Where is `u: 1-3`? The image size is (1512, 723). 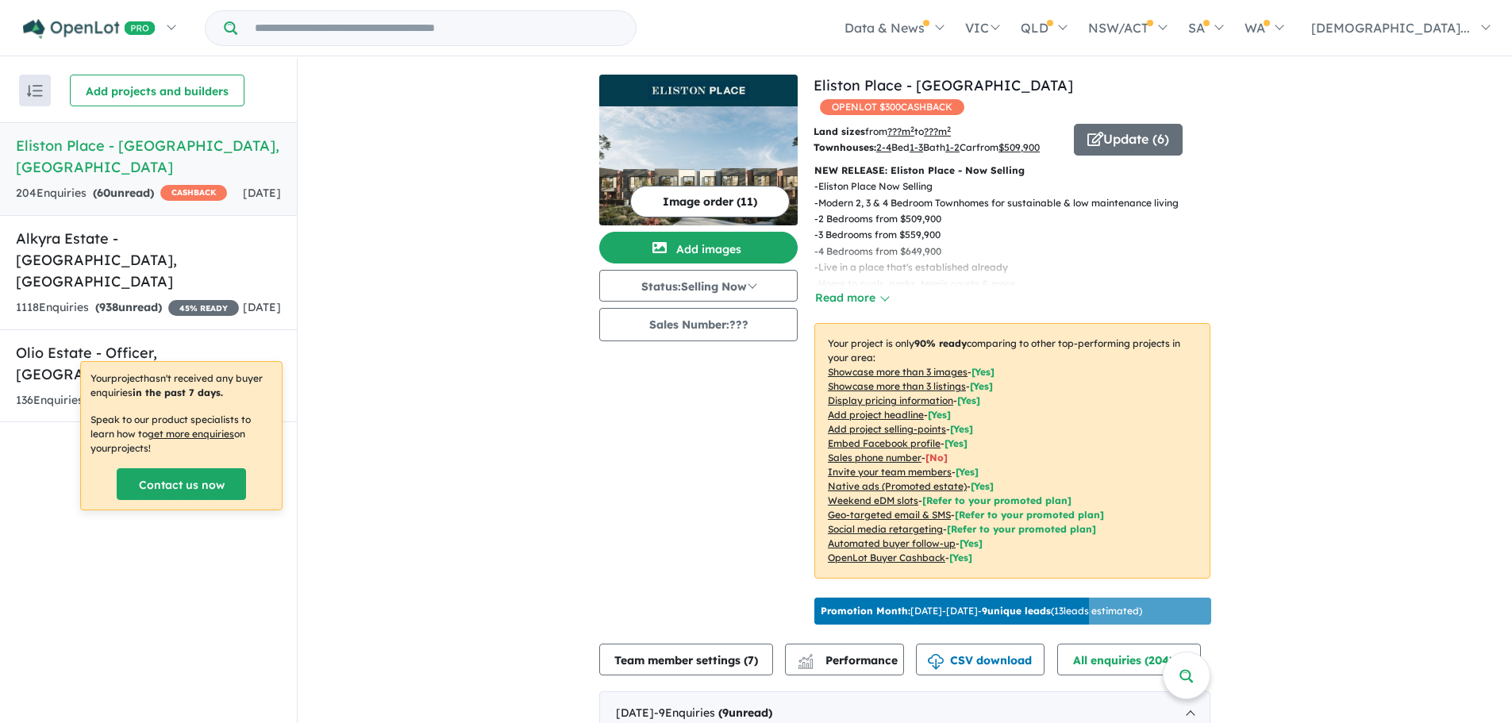
u: 1-3 is located at coordinates (916, 147).